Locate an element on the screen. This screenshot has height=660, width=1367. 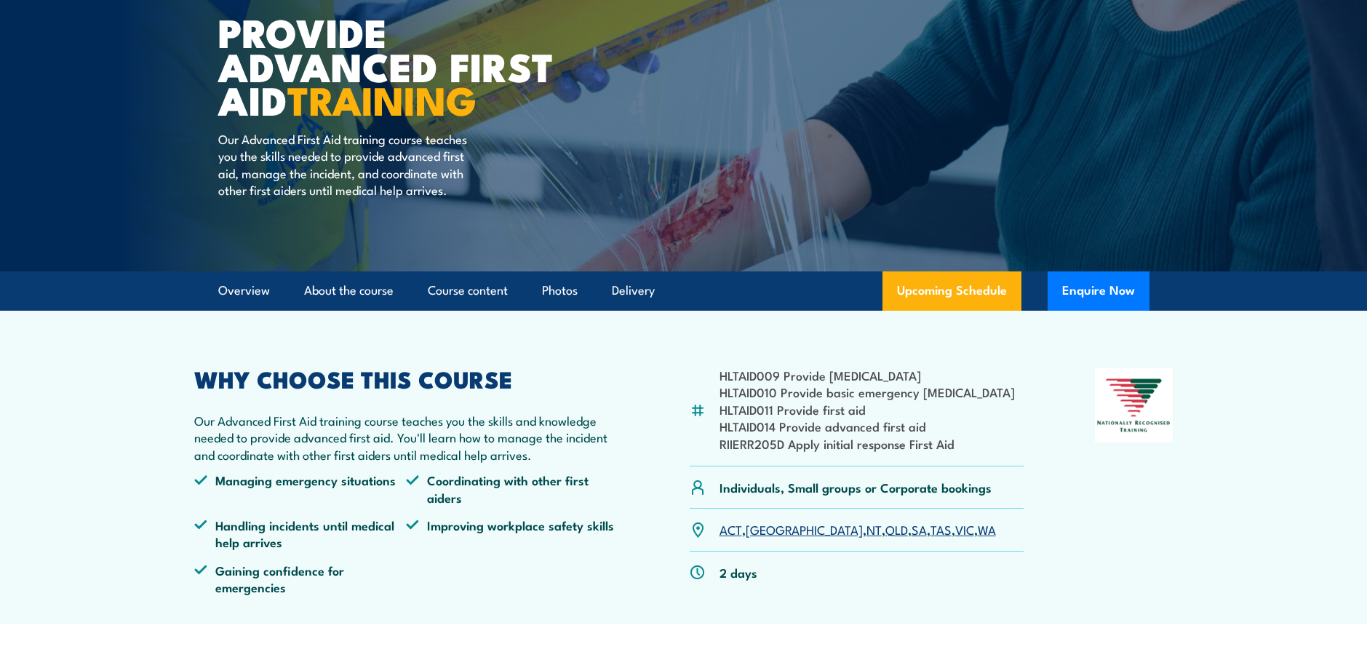
h1: Provide Advanced First Aid is located at coordinates (398, 65).